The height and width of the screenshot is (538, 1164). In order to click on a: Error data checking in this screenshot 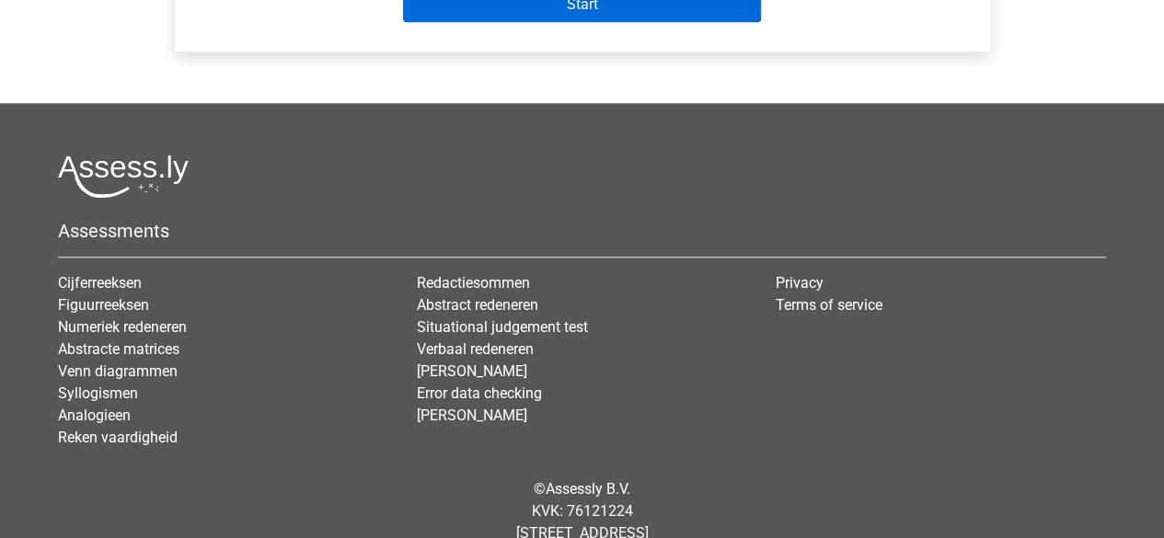, I will do `click(480, 393)`.